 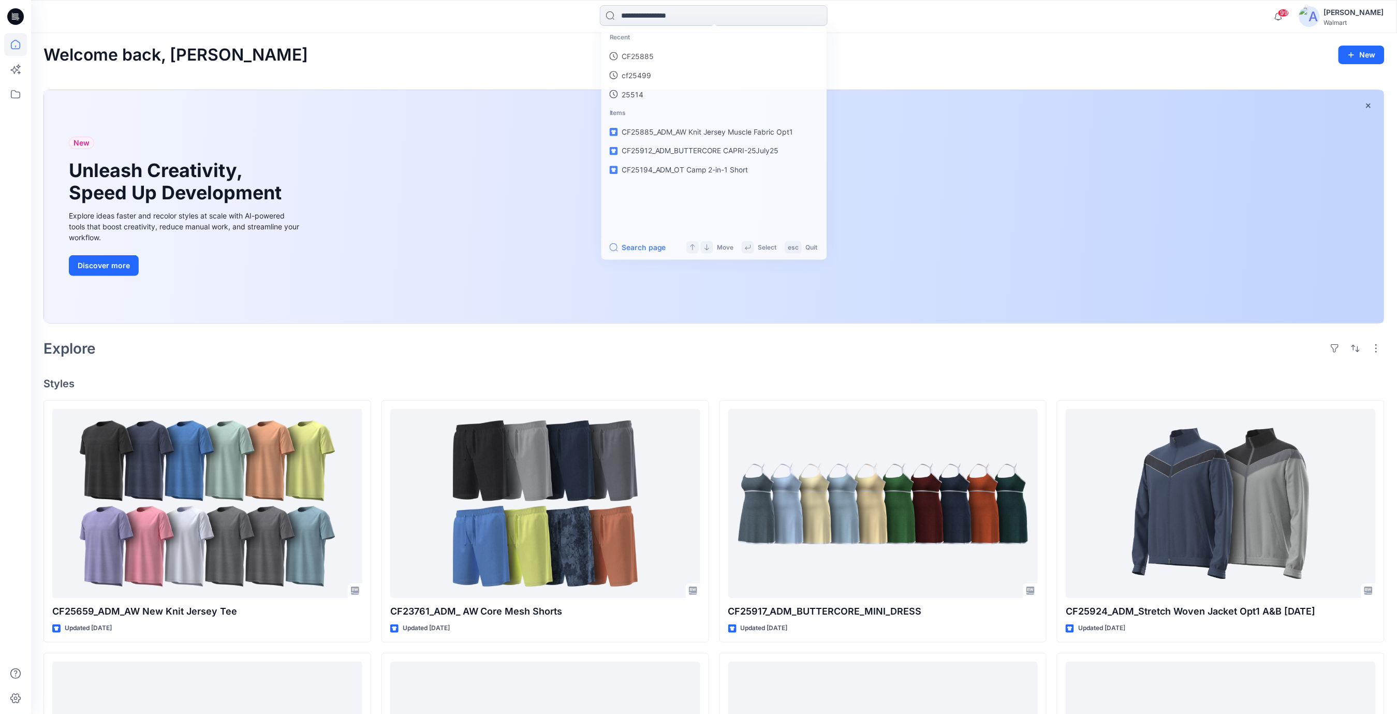 What do you see at coordinates (715, 56) in the screenshot?
I see `a: CF25885` at bounding box center [715, 56].